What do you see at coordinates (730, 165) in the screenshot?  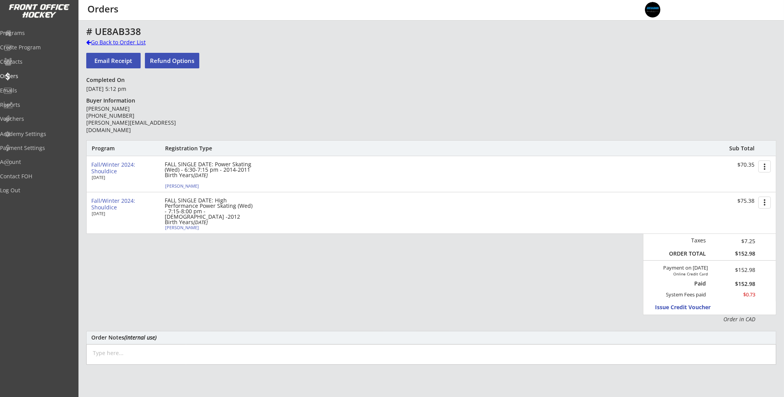 I see `div: $70.35` at bounding box center [730, 165].